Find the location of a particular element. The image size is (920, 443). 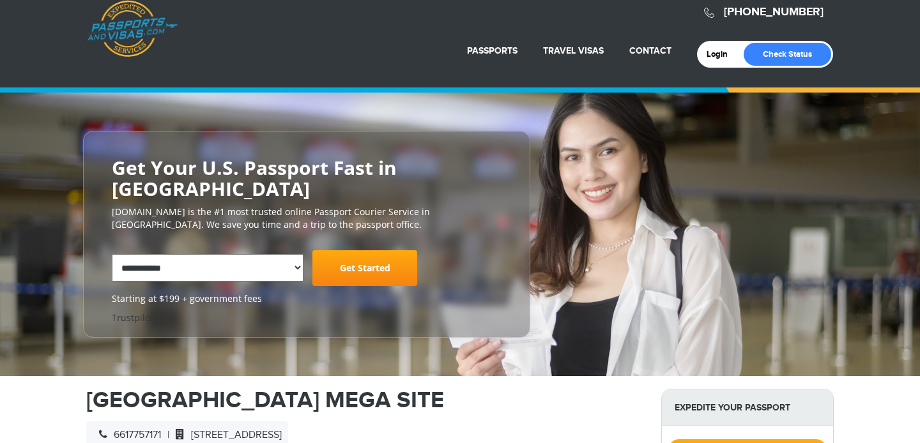

a: Trustpilot is located at coordinates (132, 317).